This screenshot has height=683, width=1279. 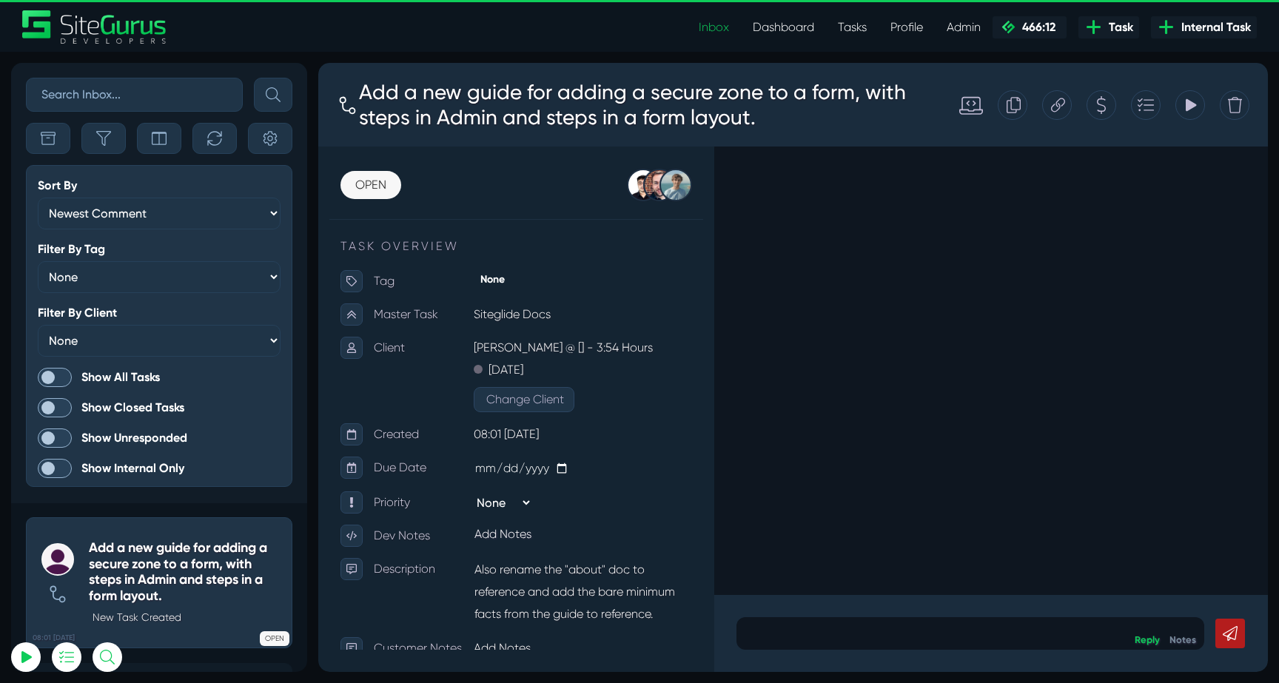 What do you see at coordinates (105, 440) in the screenshot?
I see `p: Priority` at bounding box center [105, 440].